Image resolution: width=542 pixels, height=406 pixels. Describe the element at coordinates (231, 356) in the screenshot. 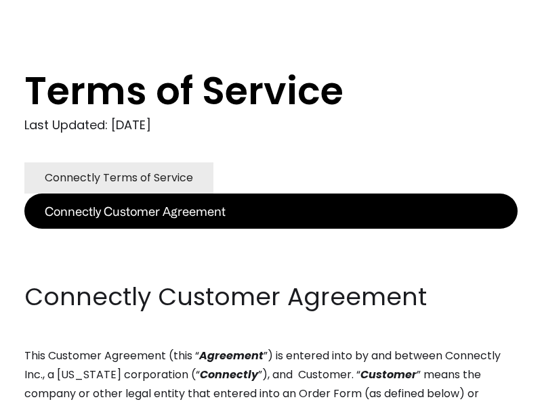

I see `em: Agreement` at that location.